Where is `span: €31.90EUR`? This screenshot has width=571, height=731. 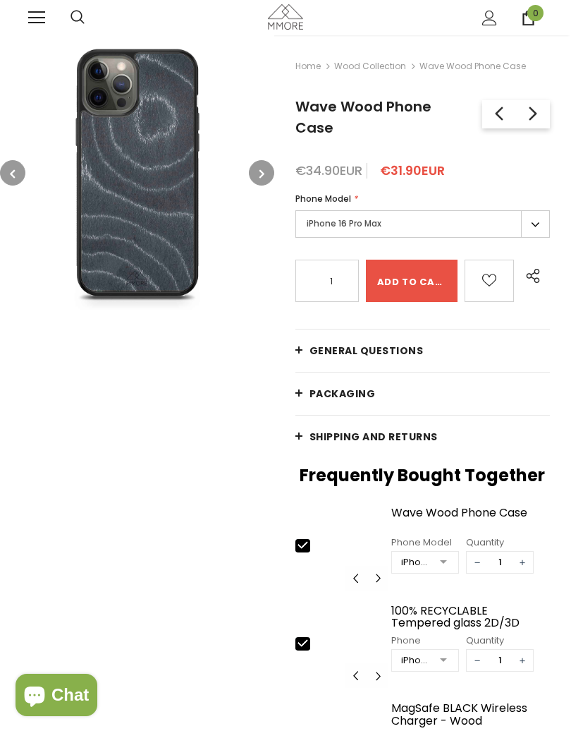 span: €31.90EUR is located at coordinates (413, 170).